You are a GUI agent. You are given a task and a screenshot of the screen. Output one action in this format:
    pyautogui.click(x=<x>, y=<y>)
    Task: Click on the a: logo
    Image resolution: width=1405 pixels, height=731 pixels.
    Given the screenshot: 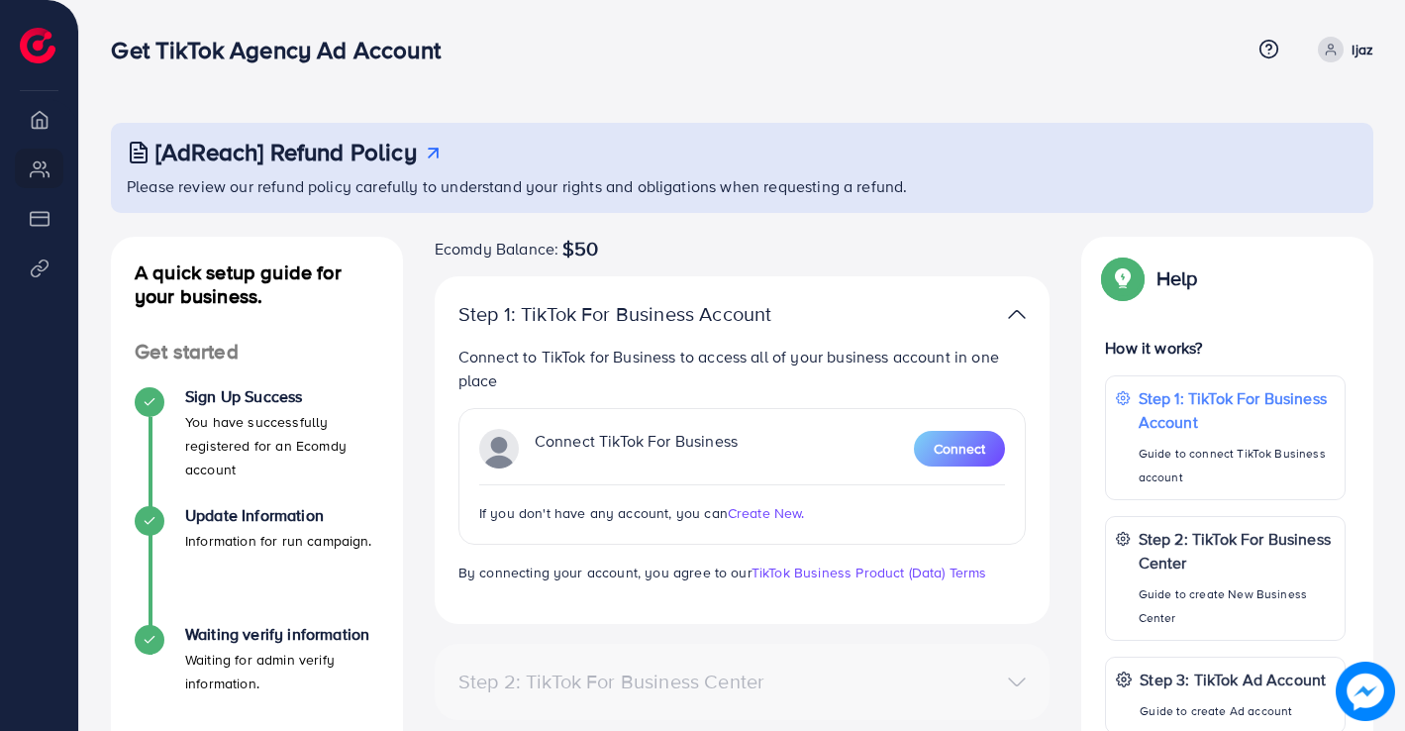 What is the action you would take?
    pyautogui.click(x=38, y=46)
    